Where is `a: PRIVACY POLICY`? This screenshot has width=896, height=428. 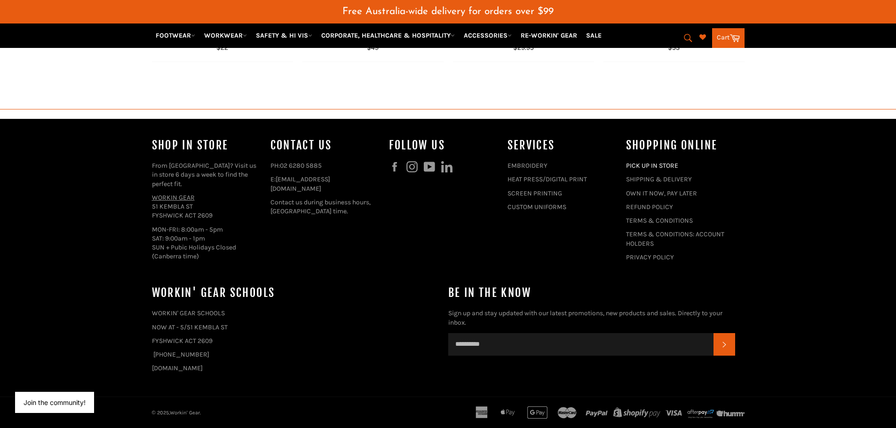
a: PRIVACY POLICY is located at coordinates (650, 257).